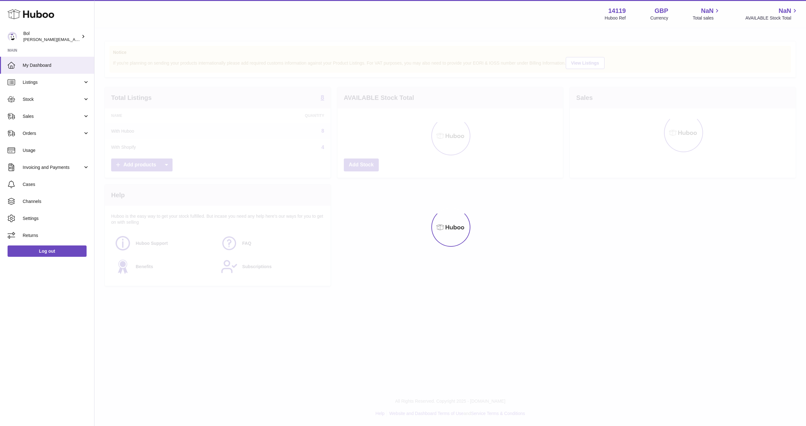 This screenshot has height=426, width=806. I want to click on span: Returns, so click(56, 235).